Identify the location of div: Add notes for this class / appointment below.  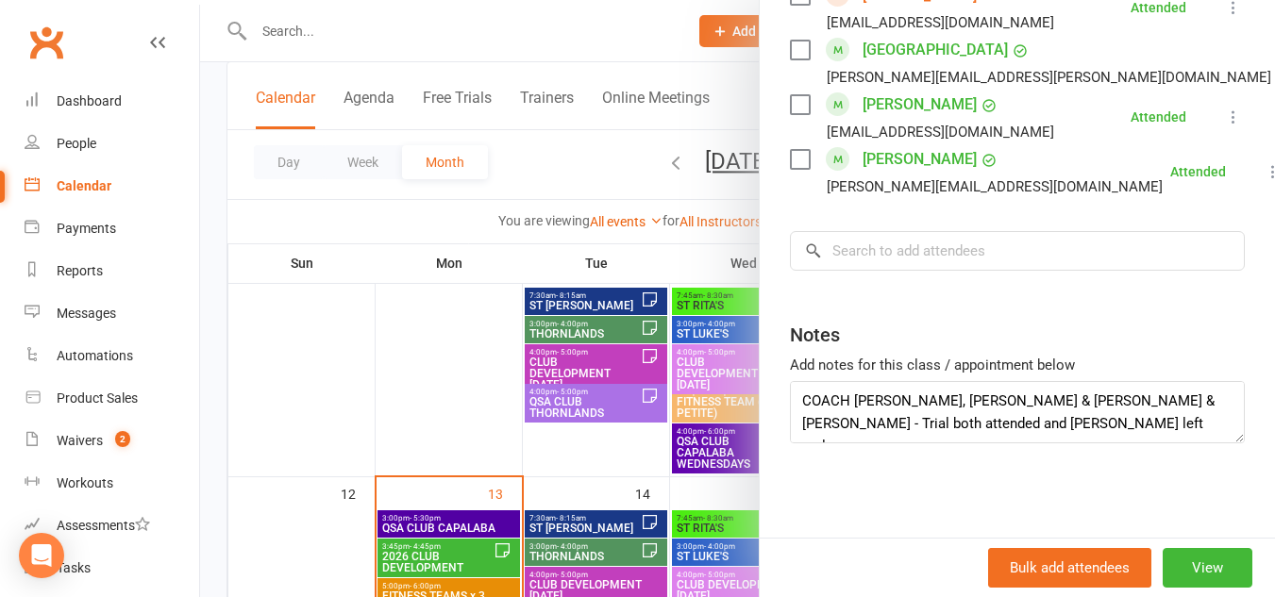
(1017, 365).